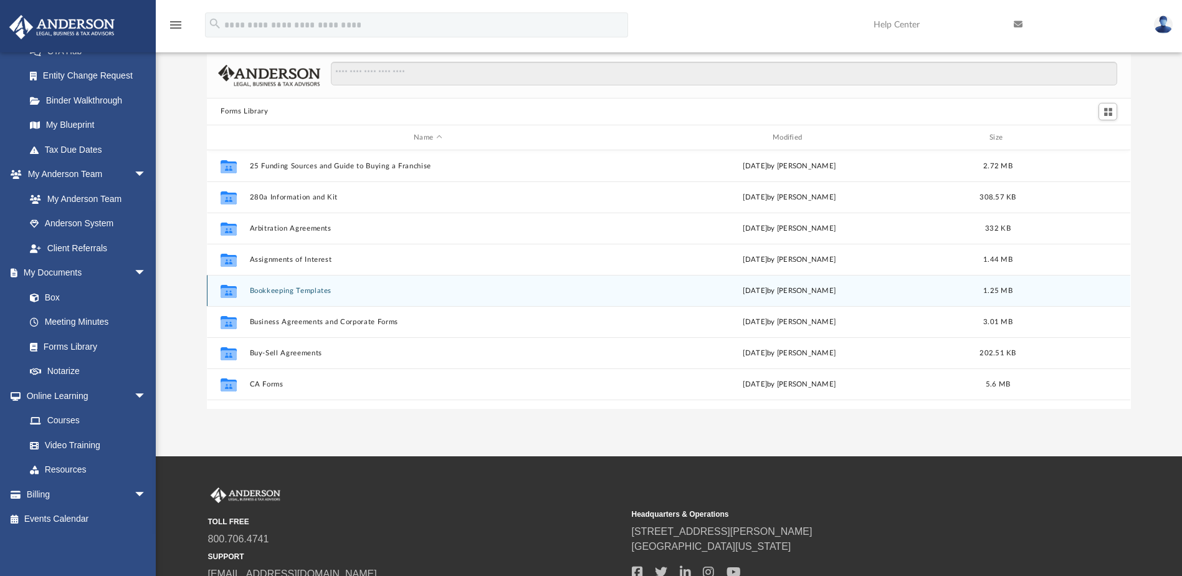 The height and width of the screenshot is (576, 1182). What do you see at coordinates (428, 197) in the screenshot?
I see `button: 280a Information and Kit` at bounding box center [428, 197].